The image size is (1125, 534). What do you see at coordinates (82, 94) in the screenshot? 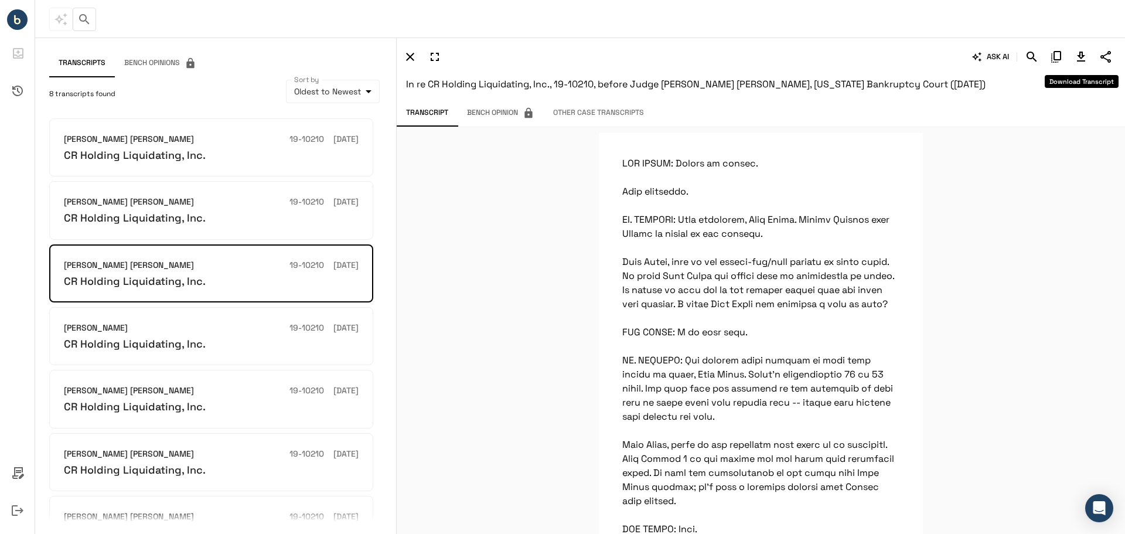
I see `span: 8 transcripts found` at bounding box center [82, 94].